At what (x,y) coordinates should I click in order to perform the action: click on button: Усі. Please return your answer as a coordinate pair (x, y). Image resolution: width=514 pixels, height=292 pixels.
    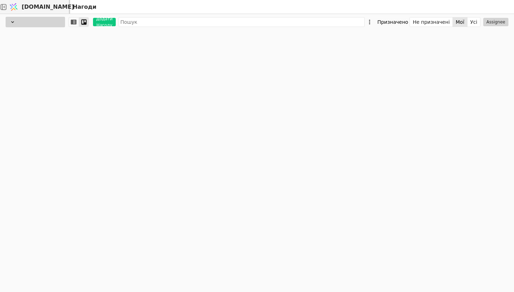
    Looking at the image, I should click on (474, 22).